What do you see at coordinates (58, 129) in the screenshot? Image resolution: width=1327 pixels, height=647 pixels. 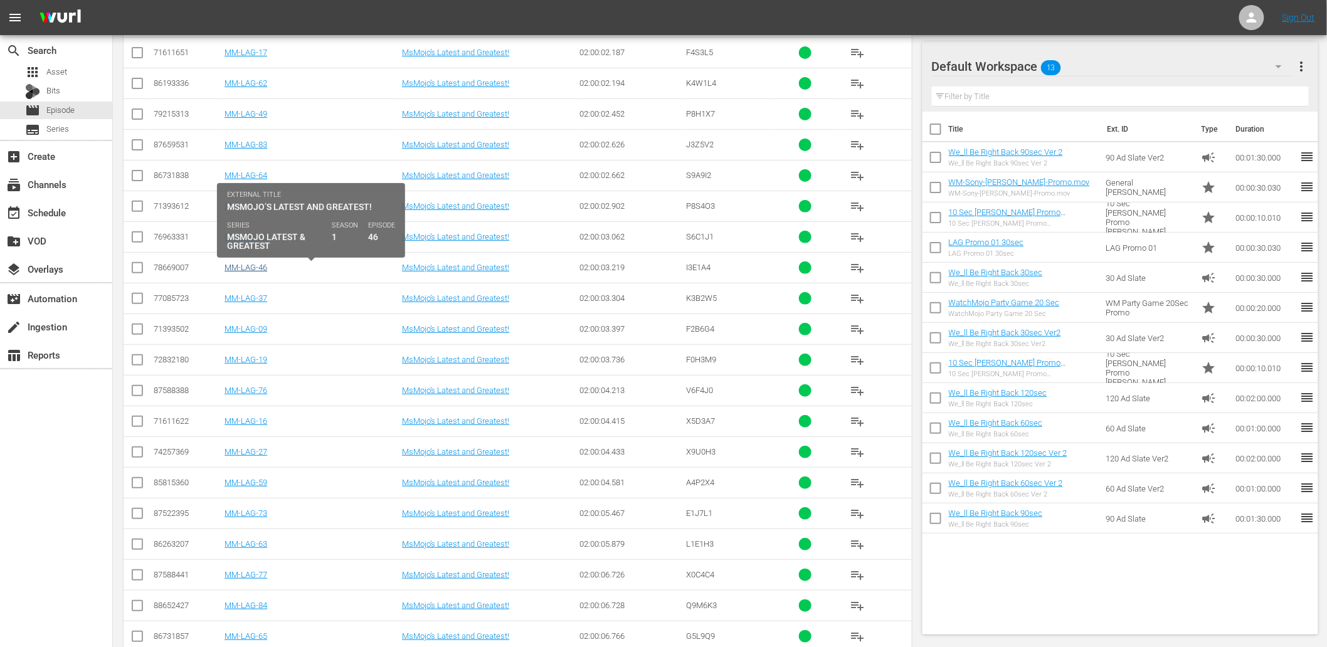 I see `span: Series` at bounding box center [58, 129].